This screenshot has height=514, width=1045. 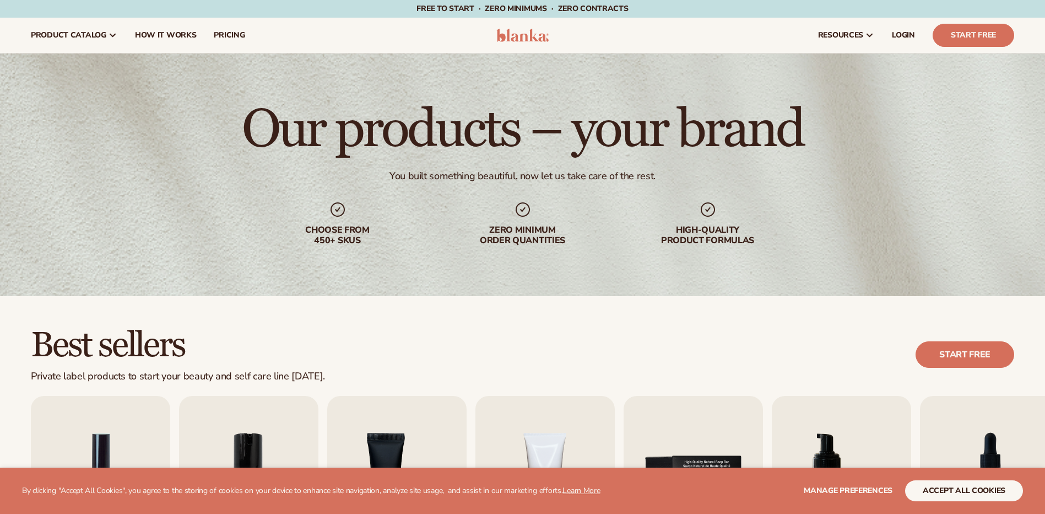 I want to click on span: product catalog, so click(x=68, y=35).